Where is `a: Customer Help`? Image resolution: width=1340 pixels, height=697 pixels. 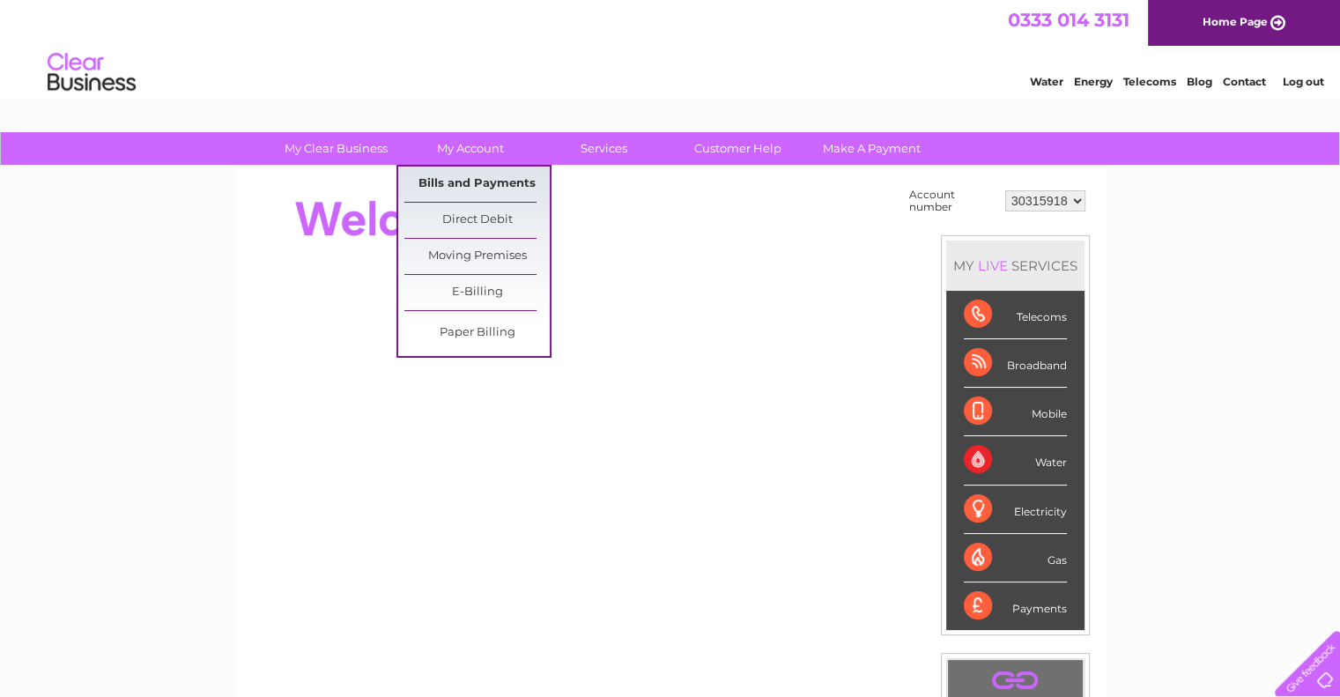
a: Customer Help is located at coordinates (737, 148).